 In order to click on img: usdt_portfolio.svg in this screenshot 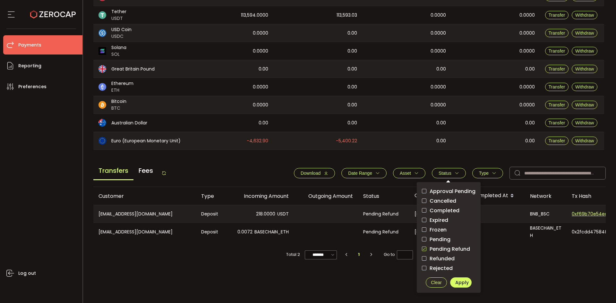, I will do `click(102, 15)`.